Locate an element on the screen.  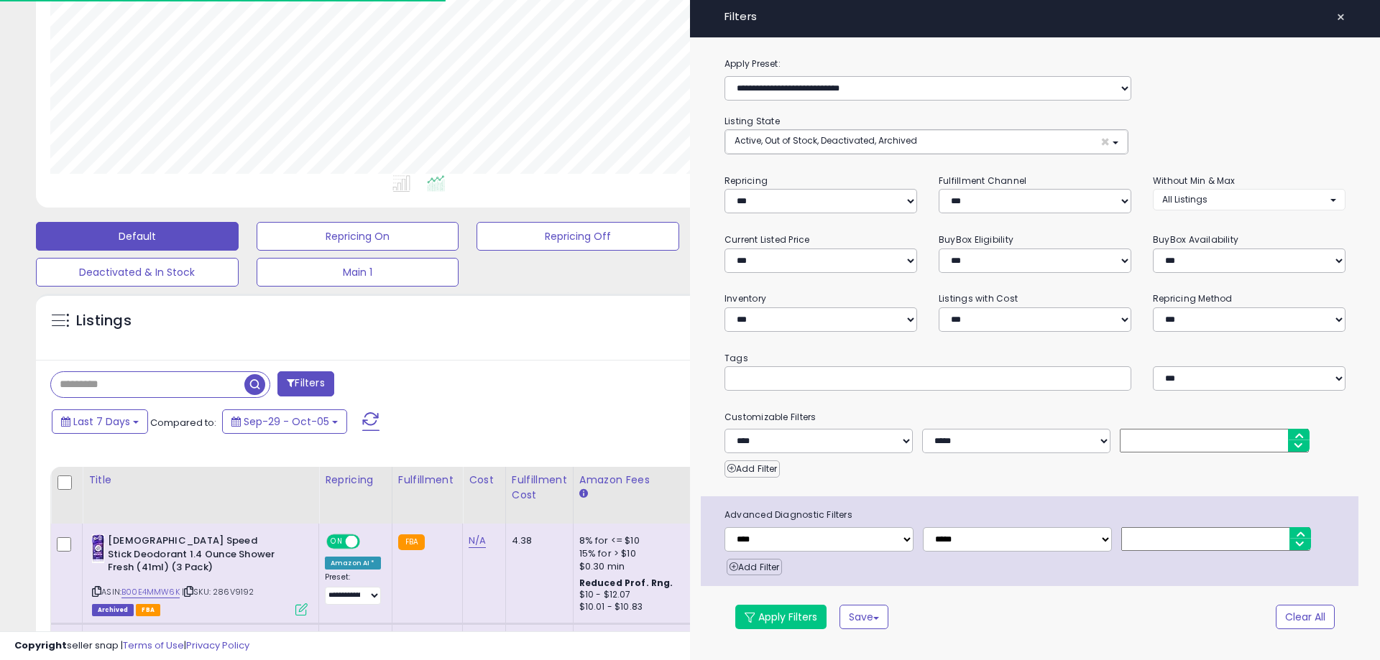
label: Apply Preset: is located at coordinates (1035, 64).